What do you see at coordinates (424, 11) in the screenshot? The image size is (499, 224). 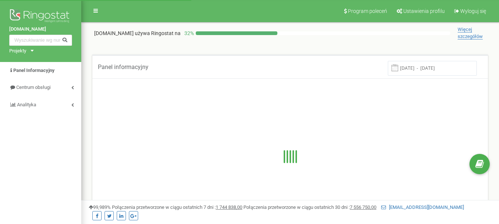 I see `span: Ustawienia profilu` at bounding box center [424, 11].